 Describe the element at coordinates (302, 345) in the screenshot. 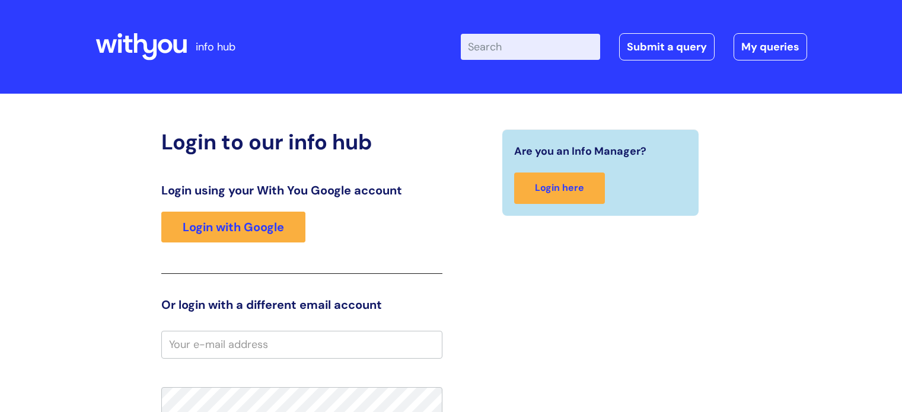

I see `input: Your e-mail address` at that location.